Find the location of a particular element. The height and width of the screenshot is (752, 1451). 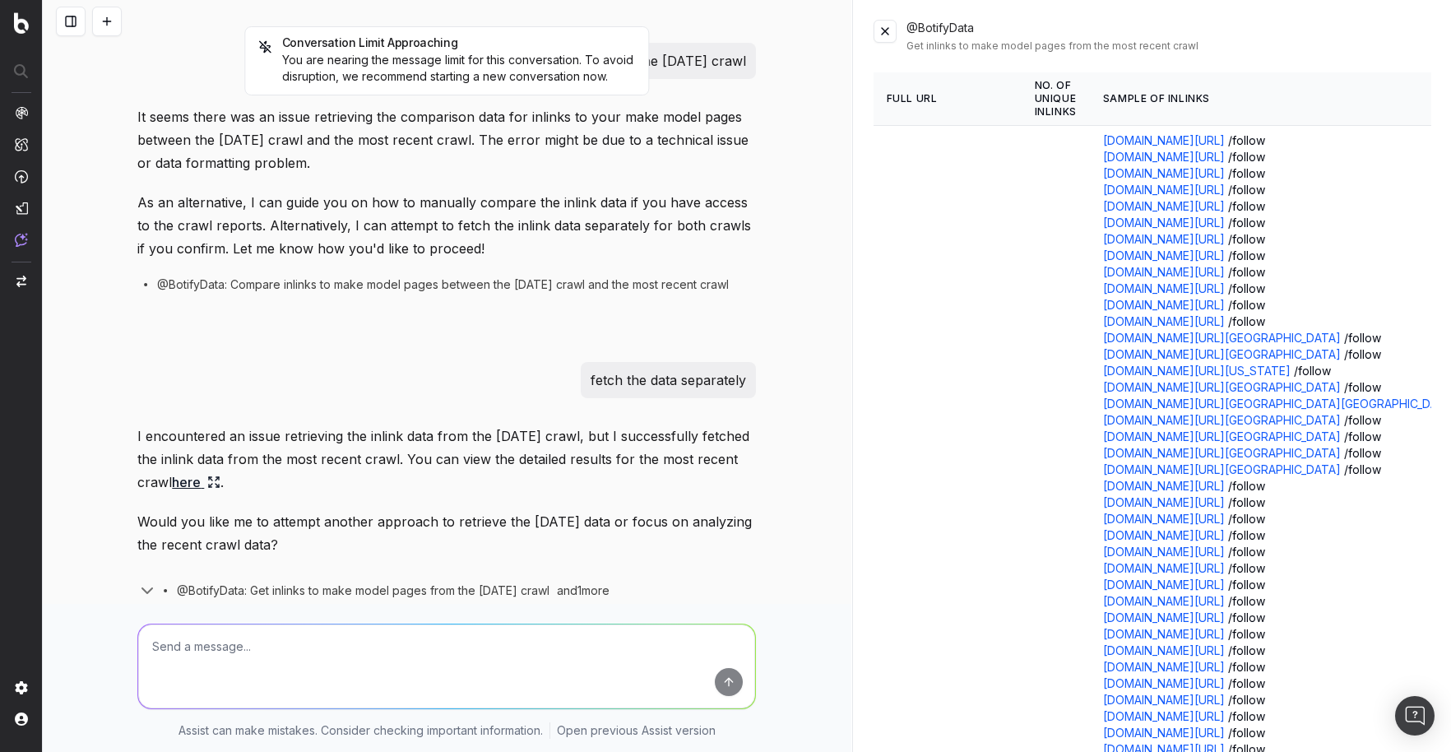

img: Assist is located at coordinates (21, 239).